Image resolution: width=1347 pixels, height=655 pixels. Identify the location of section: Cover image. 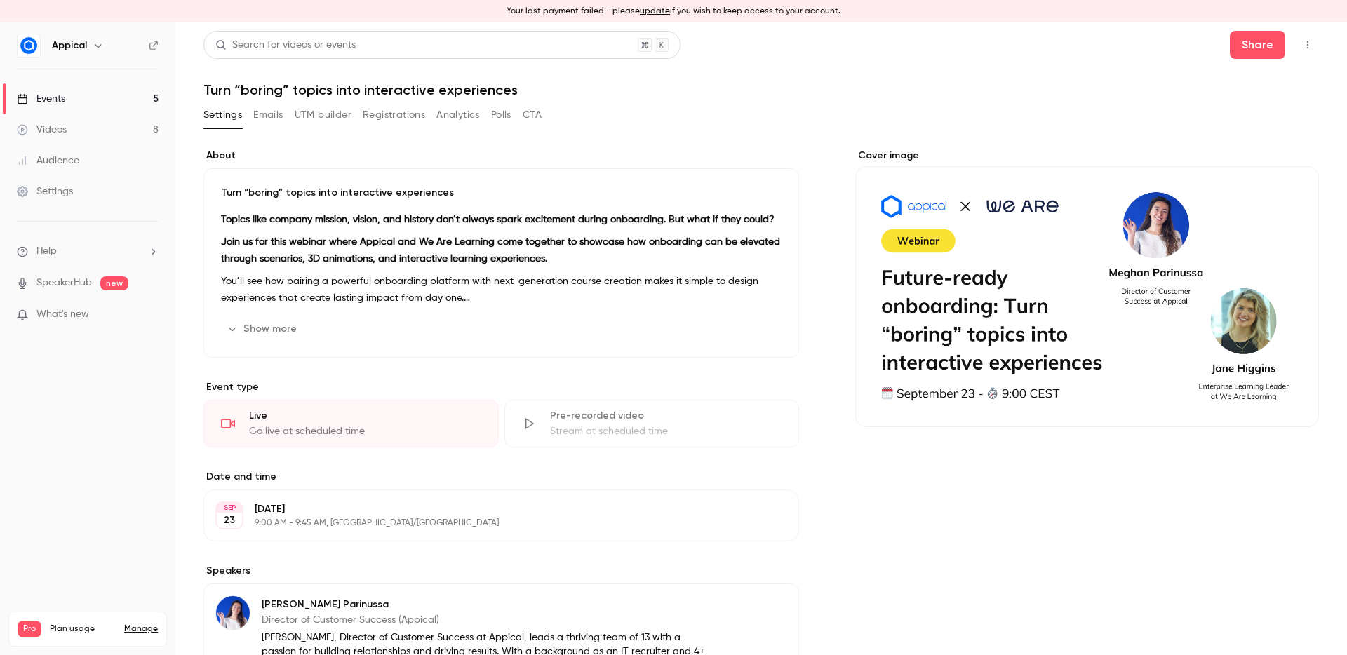
(1087, 288).